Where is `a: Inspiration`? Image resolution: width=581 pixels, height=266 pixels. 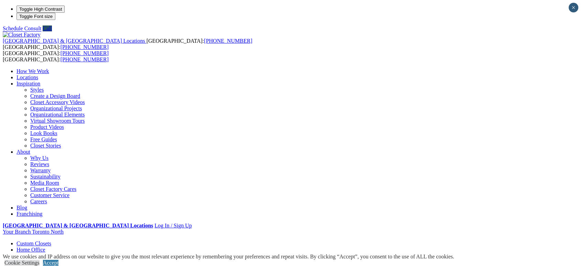
a: Inspiration is located at coordinates (28, 83).